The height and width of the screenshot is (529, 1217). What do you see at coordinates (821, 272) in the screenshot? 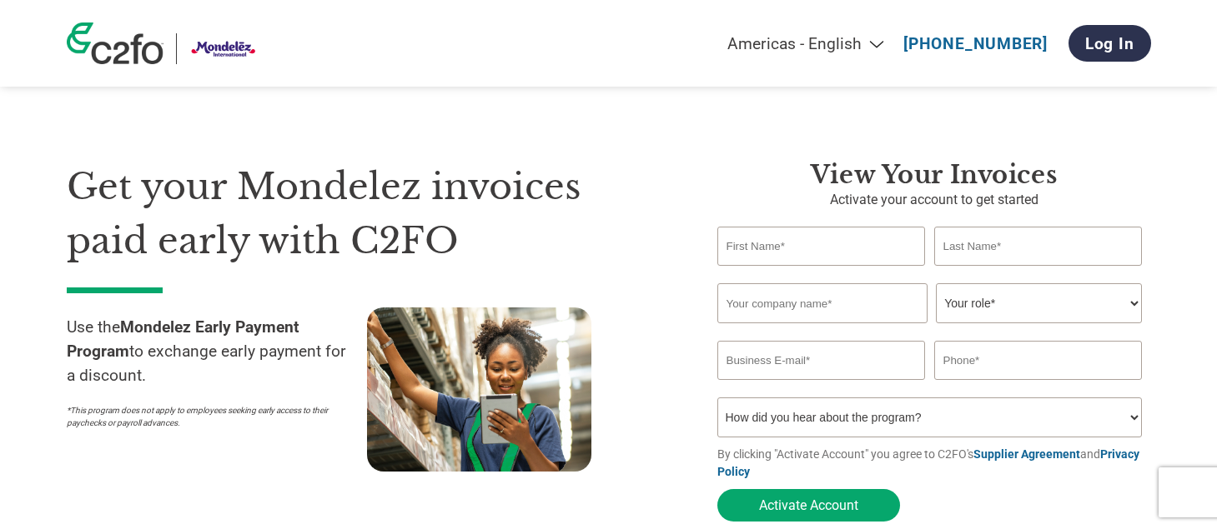
I see `div: Invalid first name or first name is too long` at bounding box center [821, 272].